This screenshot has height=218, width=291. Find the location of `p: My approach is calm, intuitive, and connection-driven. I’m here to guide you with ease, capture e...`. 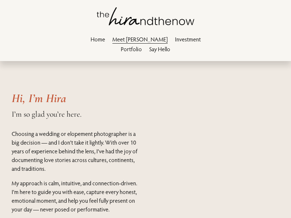

p: My approach is calm, intuitive, and connection-driven. I’m here to guide you with ease, capture e... is located at coordinates (77, 196).